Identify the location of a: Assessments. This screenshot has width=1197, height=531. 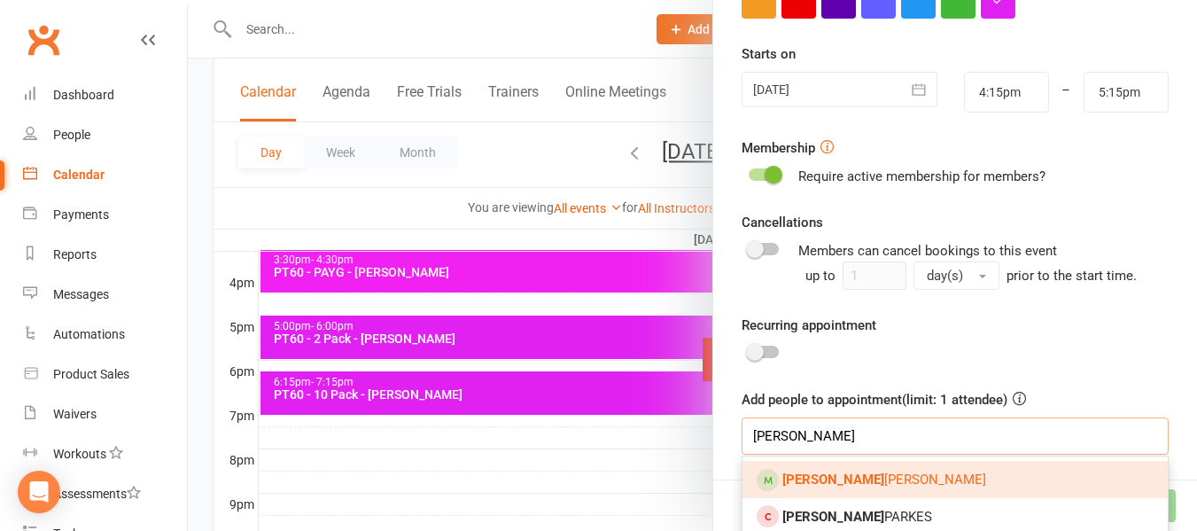
(105, 493).